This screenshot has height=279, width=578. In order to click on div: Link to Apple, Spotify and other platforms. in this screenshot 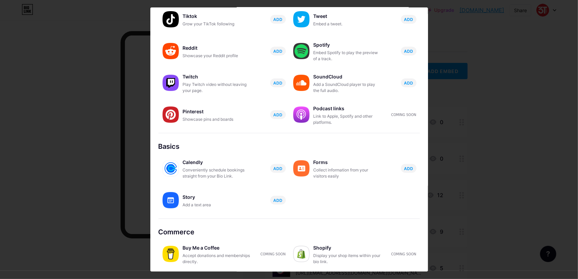, I will do `click(347, 120)`.